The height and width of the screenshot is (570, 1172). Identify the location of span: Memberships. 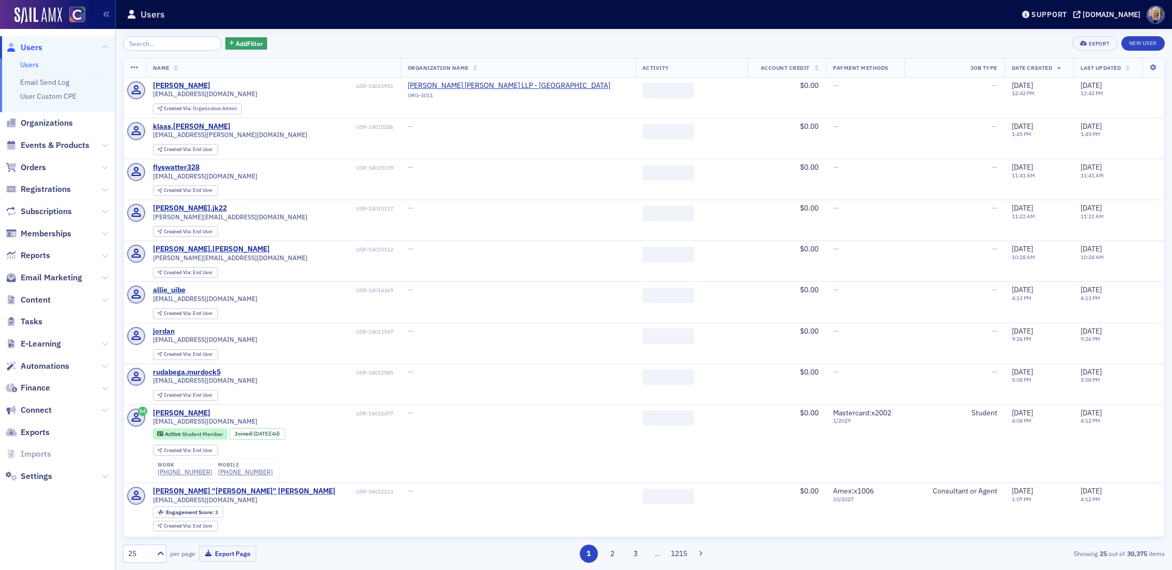
(46, 234).